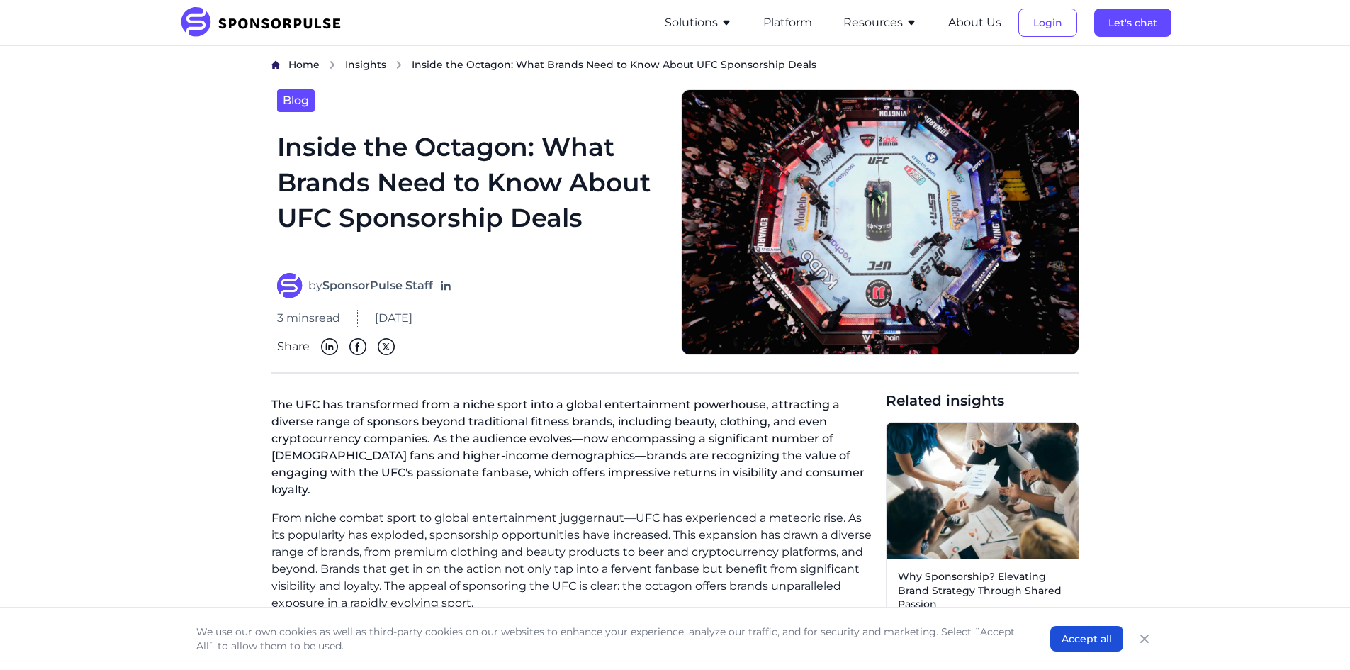 The image size is (1350, 670). I want to click on img: Linkedin, so click(329, 346).